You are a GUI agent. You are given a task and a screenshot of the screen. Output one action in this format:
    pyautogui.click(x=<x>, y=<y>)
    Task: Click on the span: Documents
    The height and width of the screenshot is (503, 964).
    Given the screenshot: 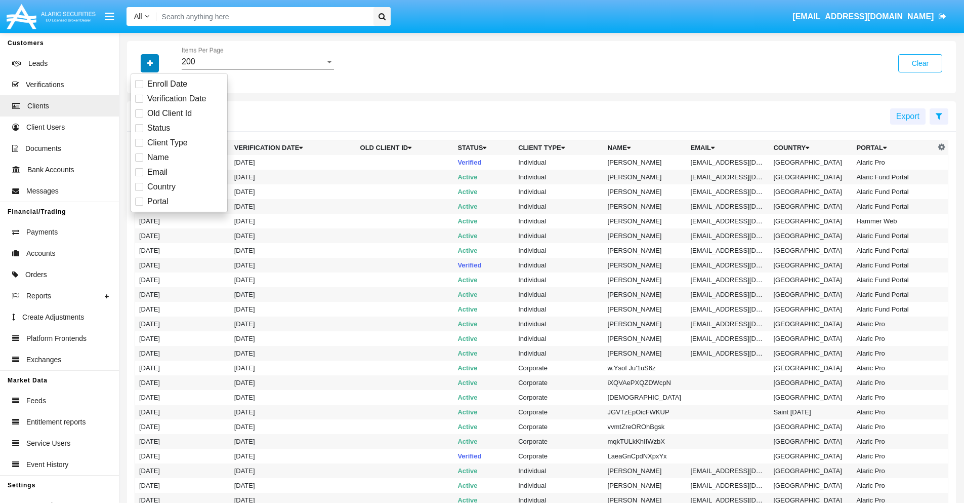 What is the action you would take?
    pyautogui.click(x=43, y=148)
    